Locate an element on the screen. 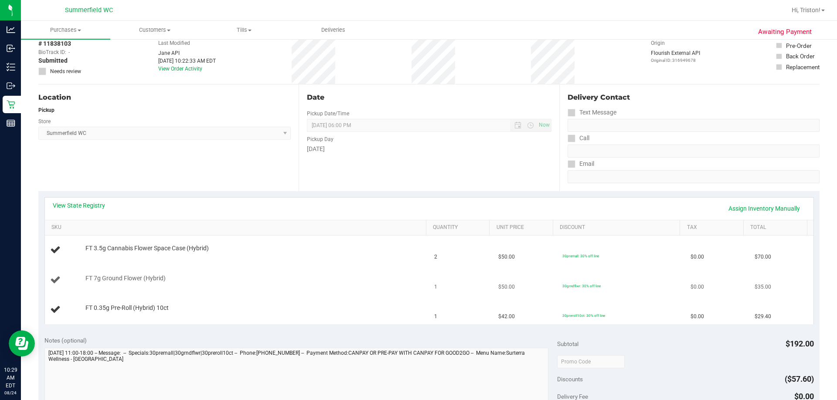  label: Last Modified is located at coordinates (174, 43).